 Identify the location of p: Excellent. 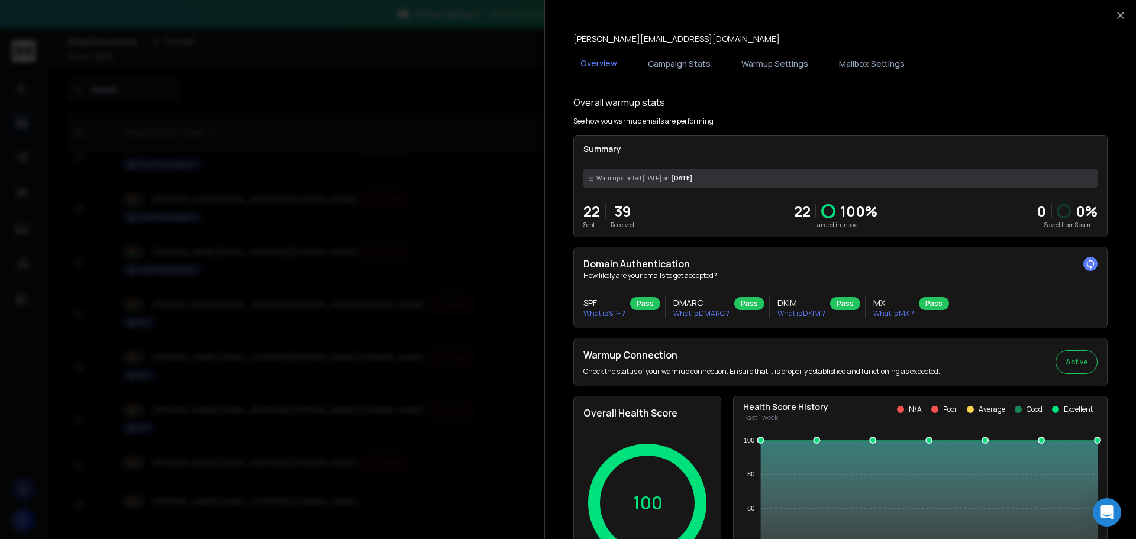
(1078, 409).